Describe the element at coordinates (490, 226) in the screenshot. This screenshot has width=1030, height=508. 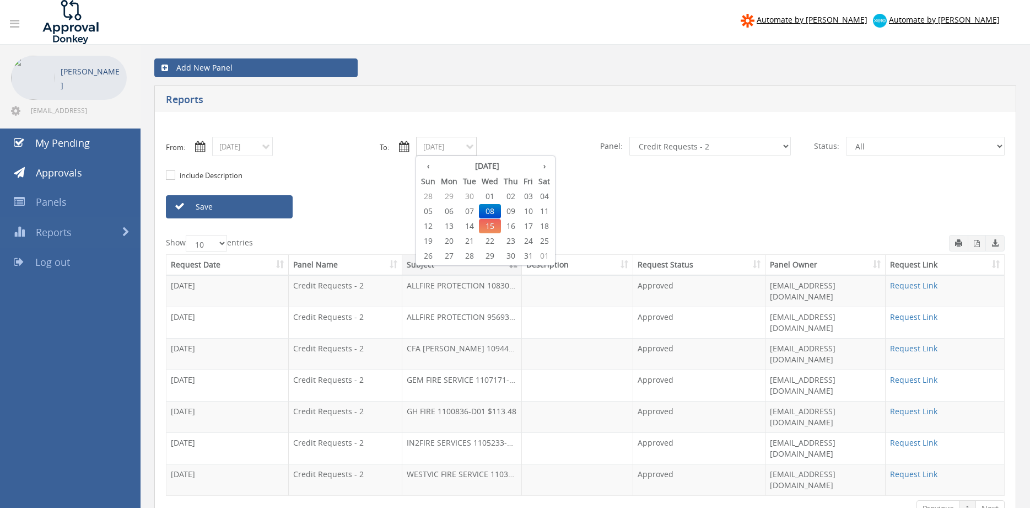
I see `span: 15` at that location.